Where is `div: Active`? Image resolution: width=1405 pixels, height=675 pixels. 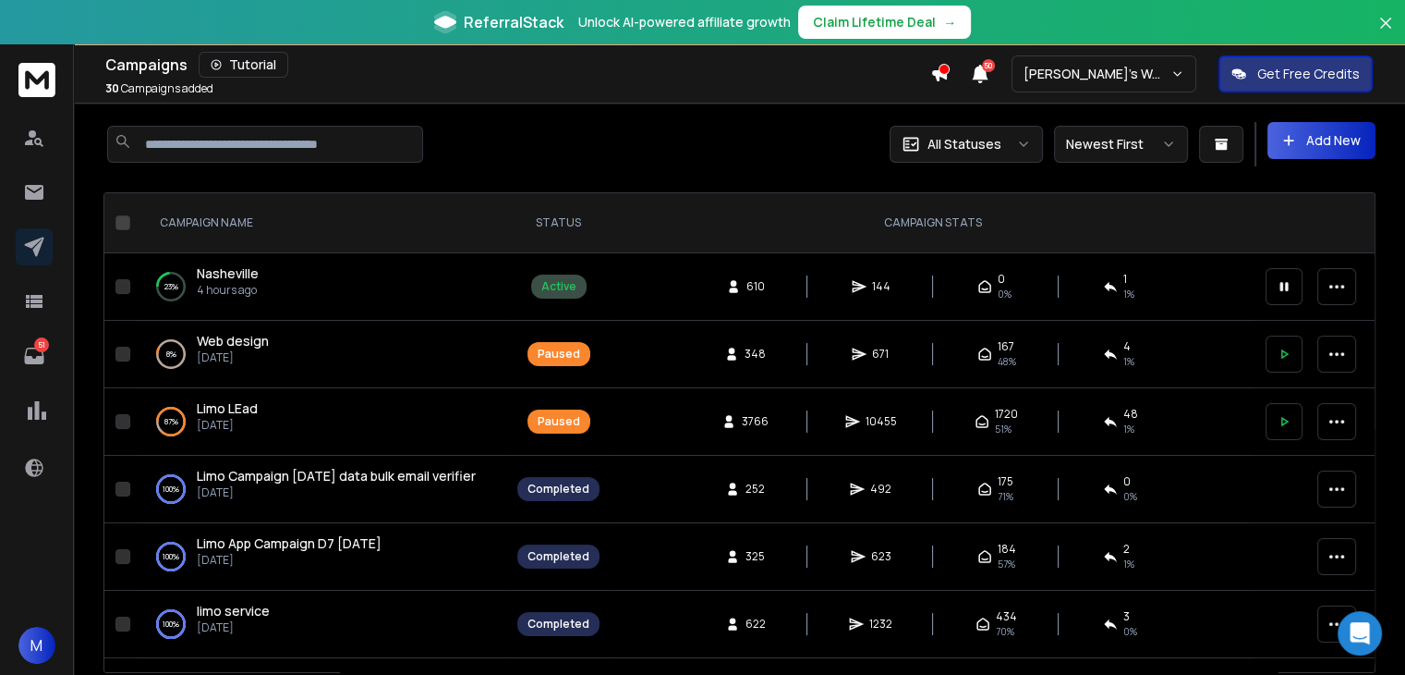 div: Active is located at coordinates (559, 286).